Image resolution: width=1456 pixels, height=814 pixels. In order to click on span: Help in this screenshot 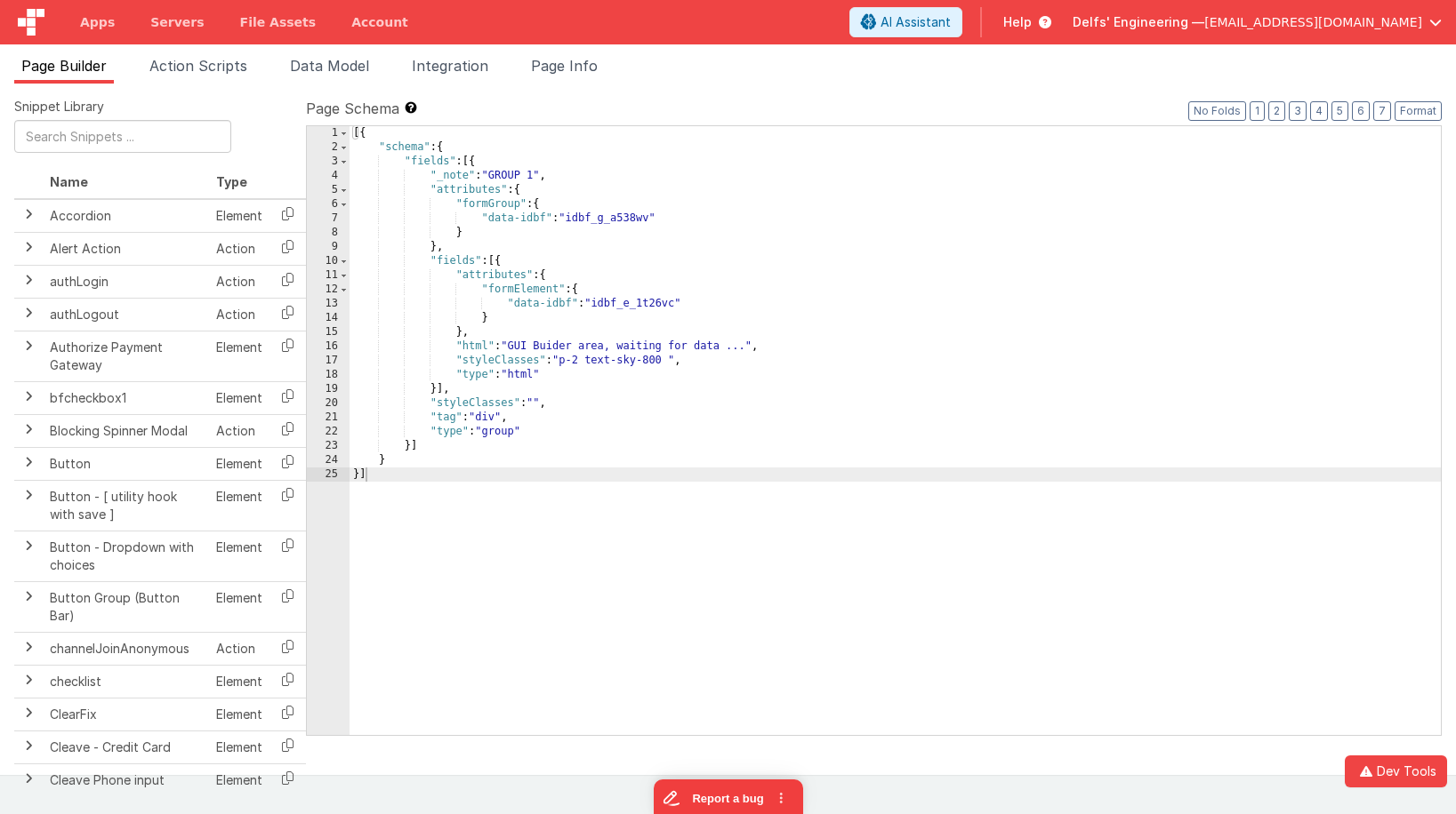, I will do `click(1017, 22)`.